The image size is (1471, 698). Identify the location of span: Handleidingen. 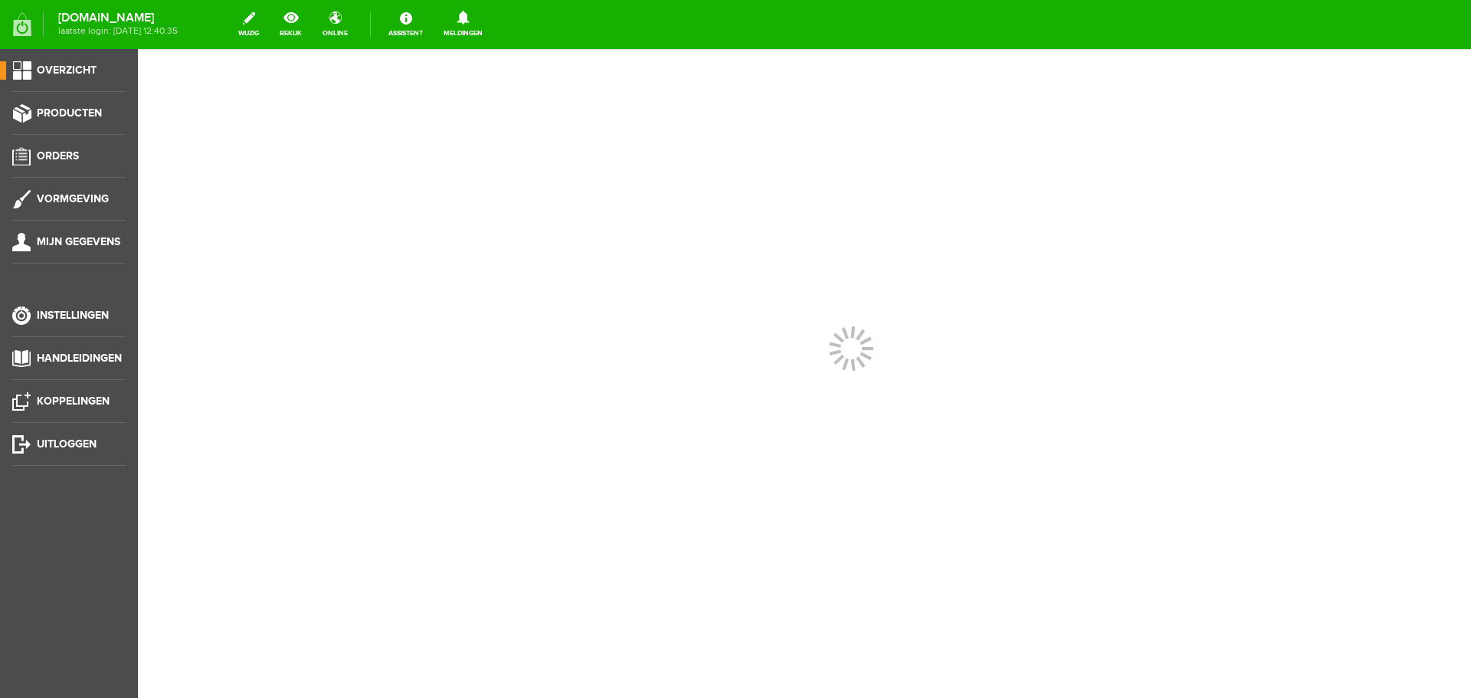
(79, 358).